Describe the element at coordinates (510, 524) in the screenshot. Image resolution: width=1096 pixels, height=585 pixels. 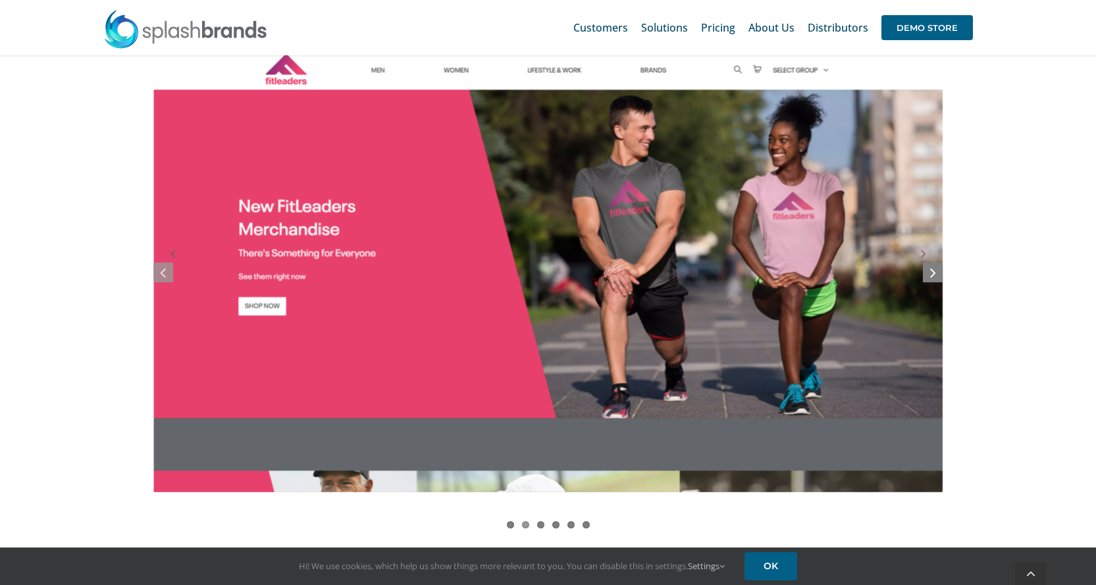
I see `a: 1` at that location.